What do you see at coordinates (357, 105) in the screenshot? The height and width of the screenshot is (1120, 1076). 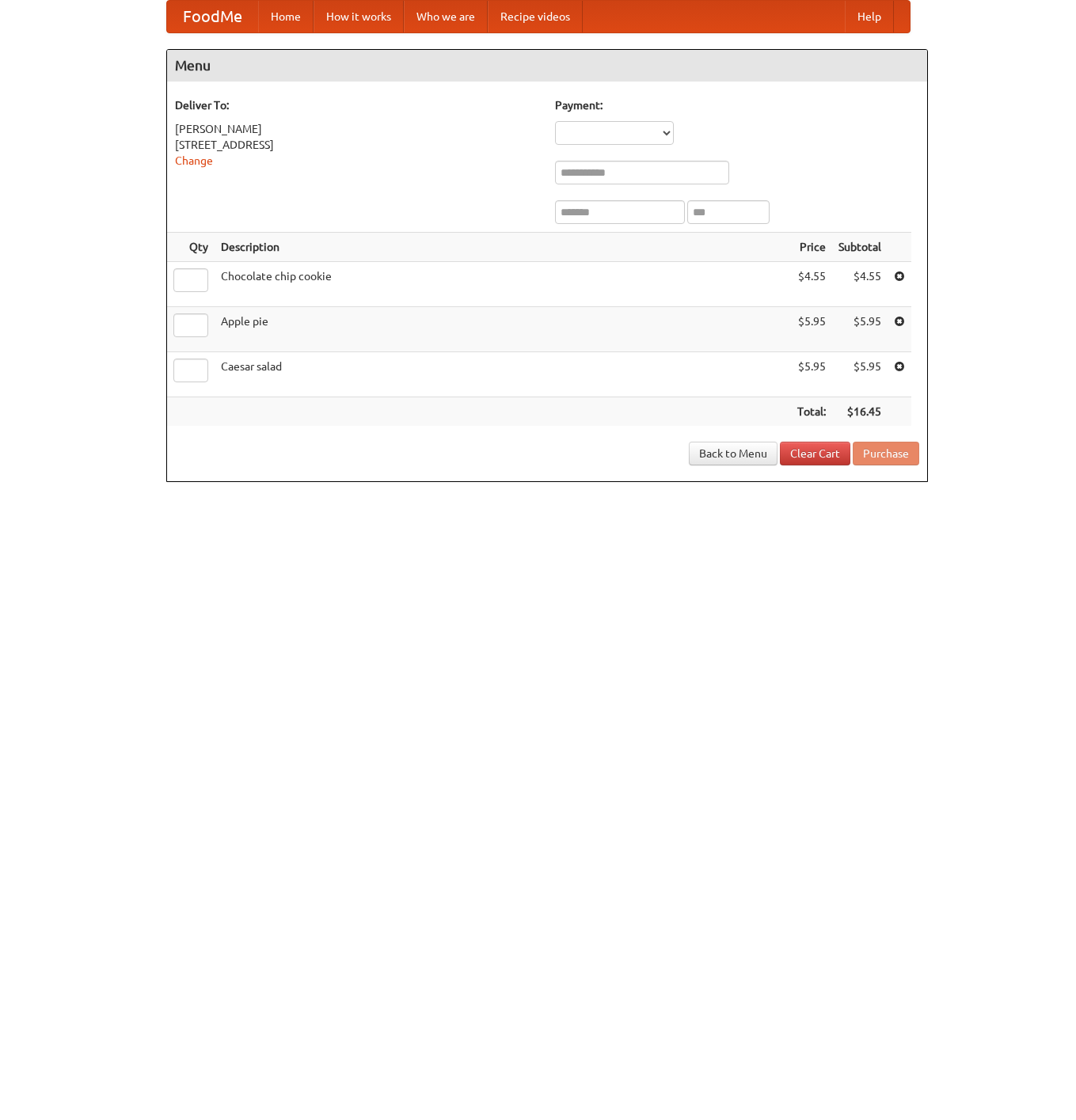 I see `h5: Deliver To:` at bounding box center [357, 105].